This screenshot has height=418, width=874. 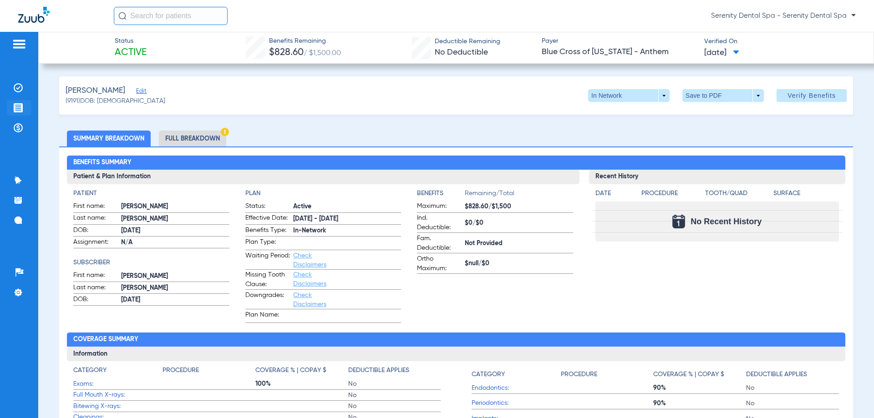 What do you see at coordinates (268, 260) in the screenshot?
I see `span: Waiting Period:` at bounding box center [268, 260].